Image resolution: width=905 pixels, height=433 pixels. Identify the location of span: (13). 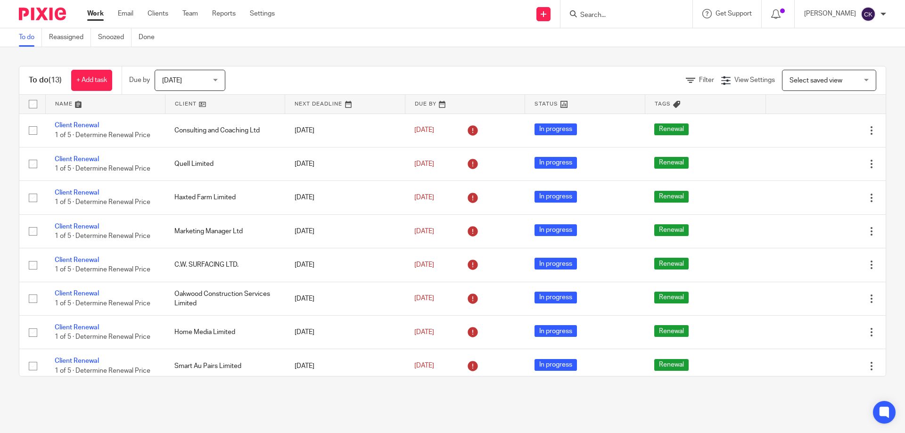
(55, 80).